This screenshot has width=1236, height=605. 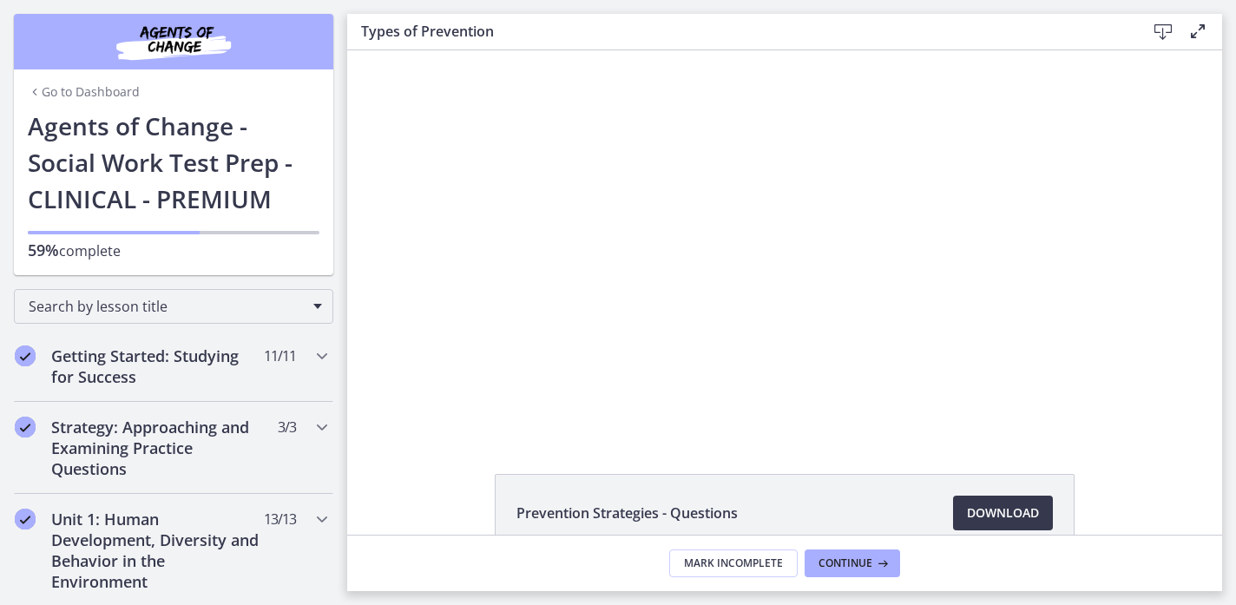 What do you see at coordinates (845, 563) in the screenshot?
I see `span: Continue` at bounding box center [845, 563].